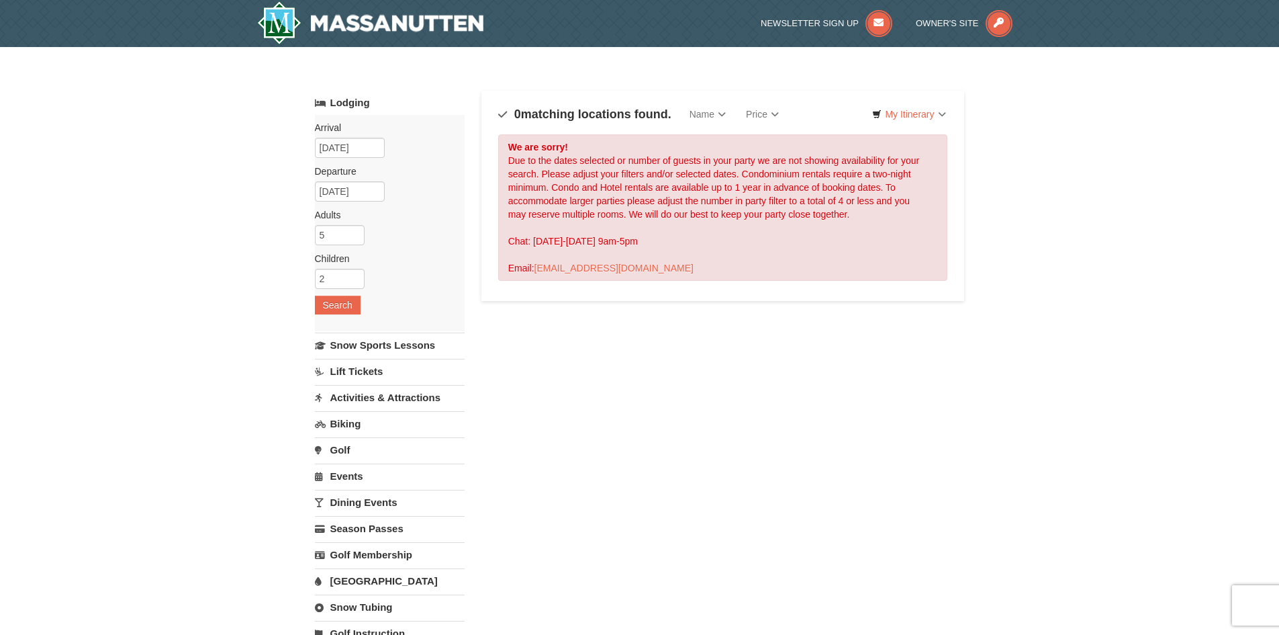 The image size is (1279, 635). Describe the element at coordinates (585, 114) in the screenshot. I see `h4: matching locations found.` at that location.